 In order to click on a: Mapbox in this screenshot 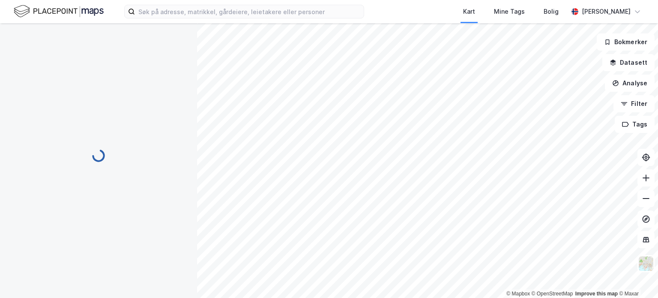, I will do `click(518, 293)`.